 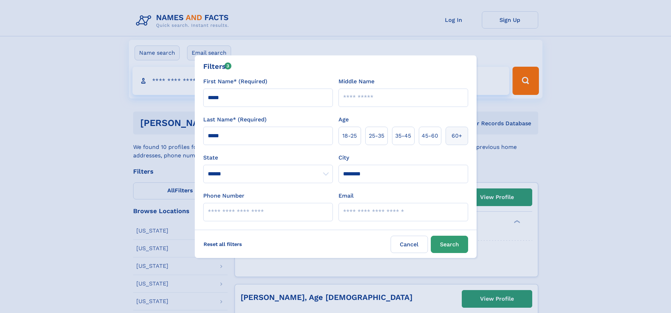 I want to click on span: 45‑60, so click(x=430, y=136).